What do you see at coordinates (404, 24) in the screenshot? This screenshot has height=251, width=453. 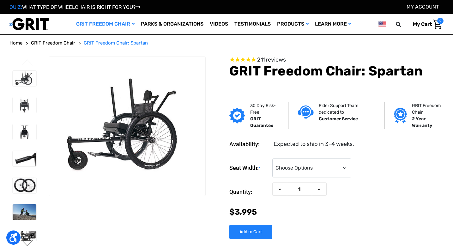 I see `input: Search` at bounding box center [404, 24].